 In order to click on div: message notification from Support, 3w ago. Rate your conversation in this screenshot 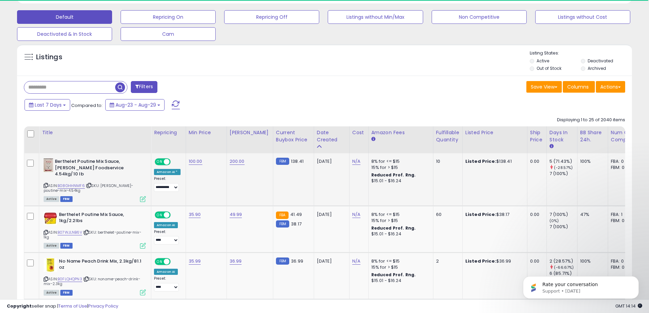, I will do `click(68, 26)`.